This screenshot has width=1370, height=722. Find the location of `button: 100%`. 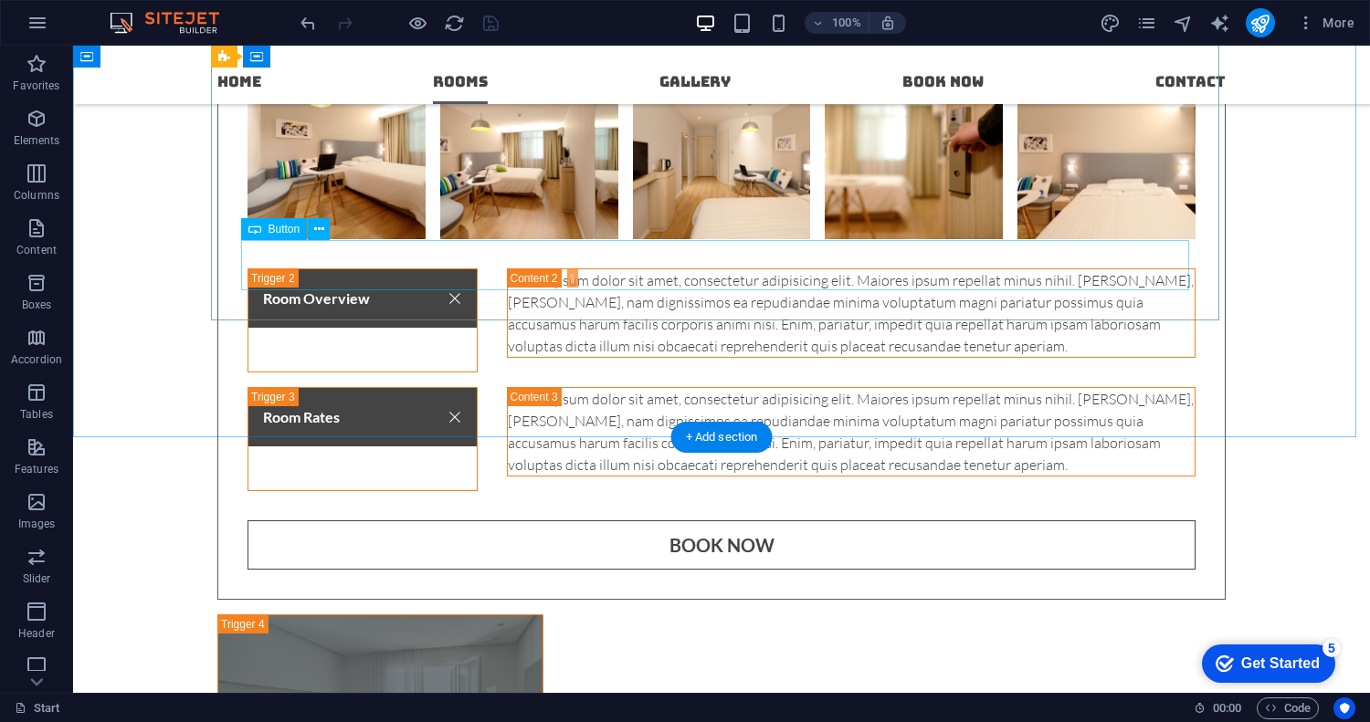

button: 100% is located at coordinates (836, 23).